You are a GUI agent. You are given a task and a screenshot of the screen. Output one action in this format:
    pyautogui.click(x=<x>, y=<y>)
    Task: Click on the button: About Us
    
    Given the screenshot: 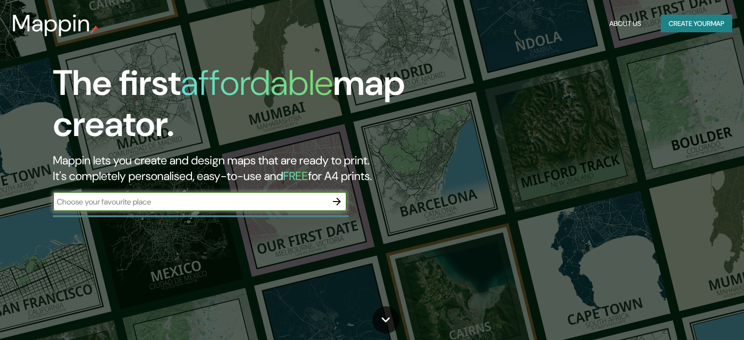 What is the action you would take?
    pyautogui.click(x=625, y=24)
    